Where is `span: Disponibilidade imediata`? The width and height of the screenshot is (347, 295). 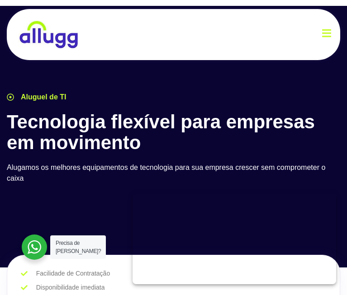 span: Disponibilidade imediata is located at coordinates (69, 287).